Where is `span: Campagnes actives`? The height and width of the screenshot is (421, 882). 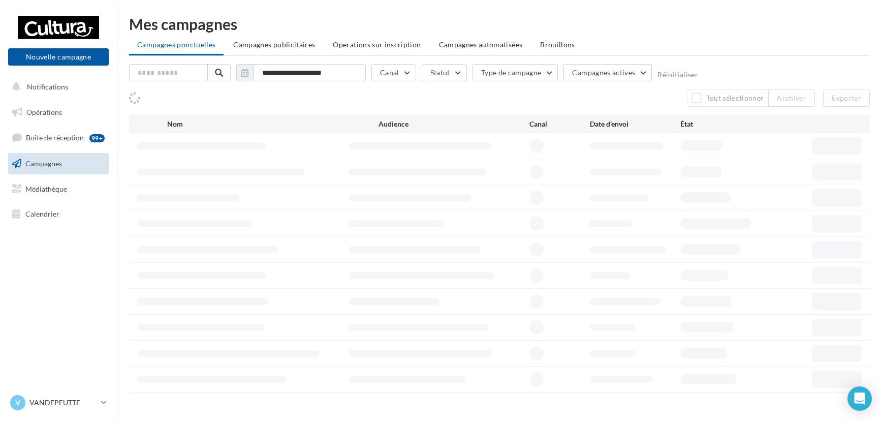 span: Campagnes actives is located at coordinates (604, 72).